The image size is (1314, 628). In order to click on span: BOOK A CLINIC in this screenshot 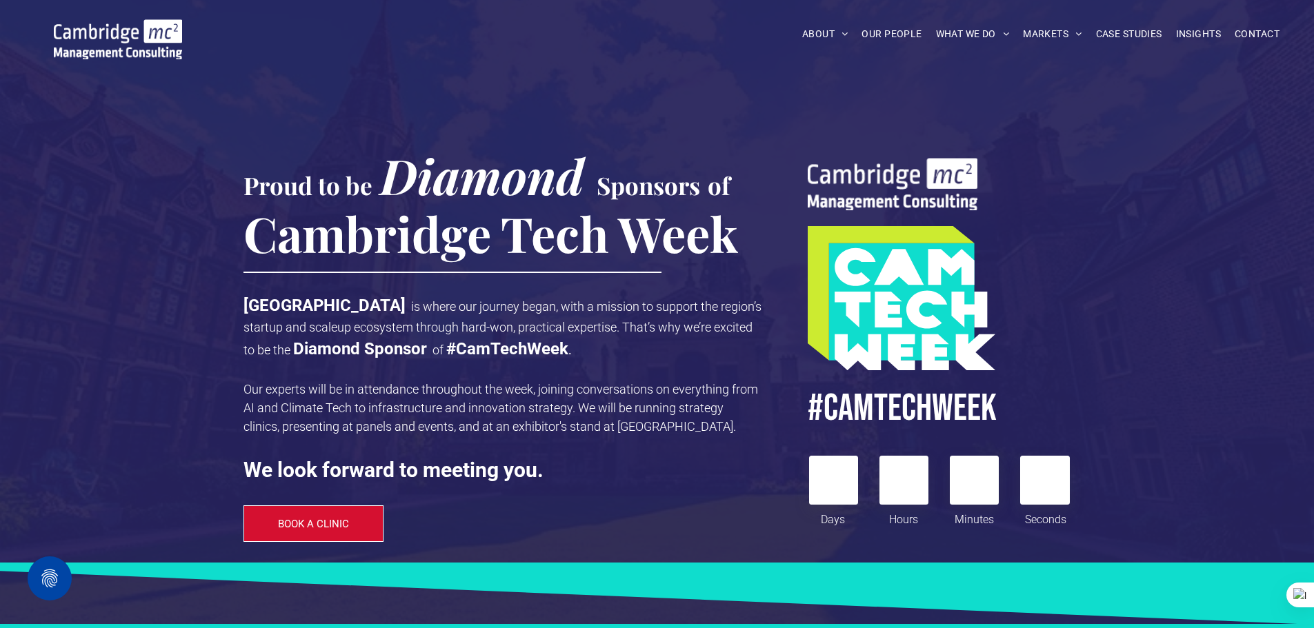, I will do `click(313, 524)`.